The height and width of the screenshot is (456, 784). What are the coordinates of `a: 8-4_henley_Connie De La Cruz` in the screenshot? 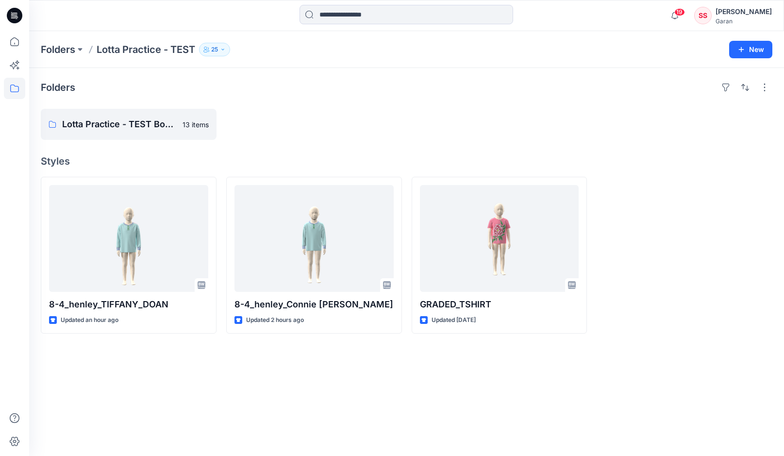 It's located at (314, 238).